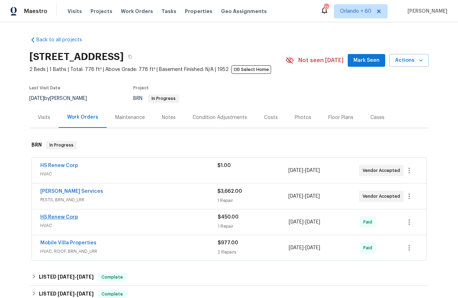 This screenshot has height=298, width=458. I want to click on div: Visits, so click(44, 118).